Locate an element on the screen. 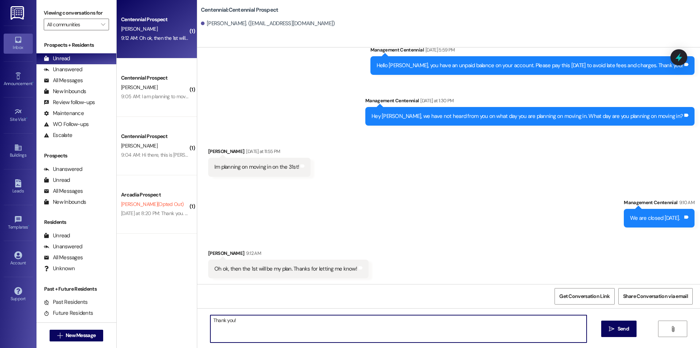 The width and height of the screenshot is (700, 348). input: All communities is located at coordinates (72, 24).